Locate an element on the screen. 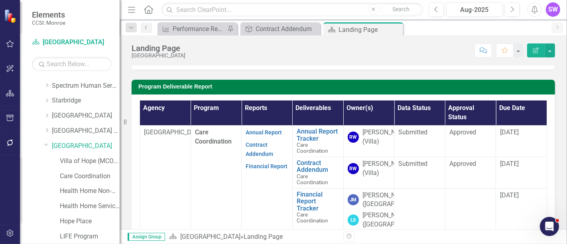 Image resolution: width=567 pixels, height=244 pixels. span: Assign Group is located at coordinates (146, 237).